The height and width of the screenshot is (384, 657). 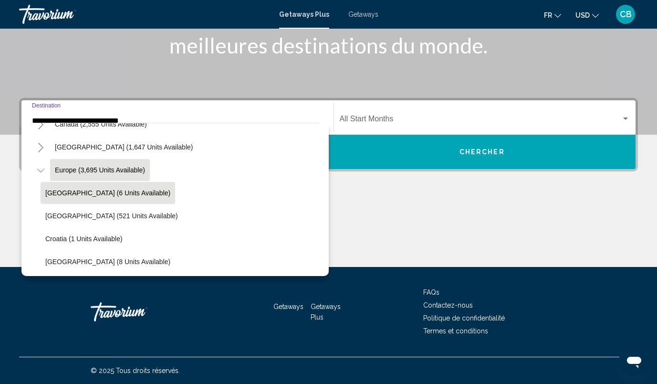 I want to click on span: CB, so click(x=626, y=14).